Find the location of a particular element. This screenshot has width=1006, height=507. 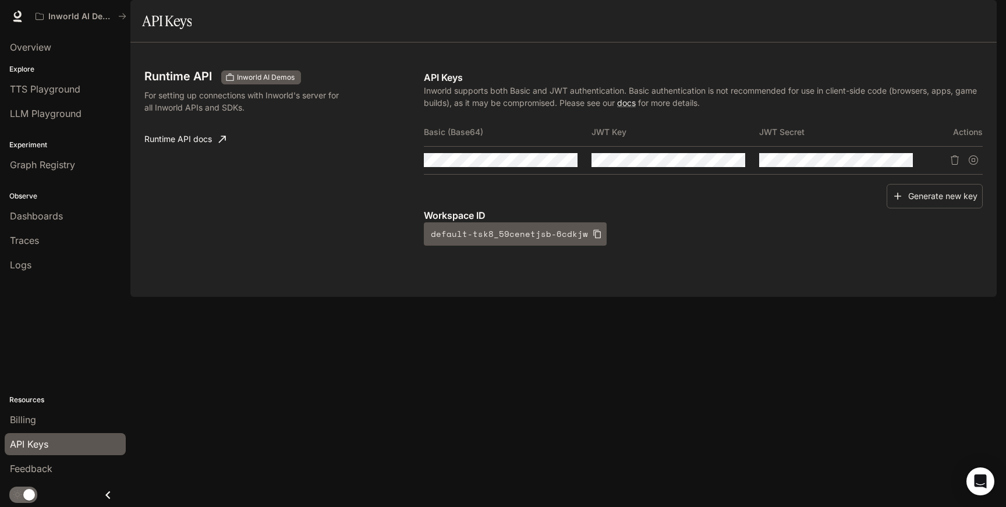

p: Inworld supports both Basic and JWT authentication. Basic authentication is not recommended for u... is located at coordinates (703, 97).